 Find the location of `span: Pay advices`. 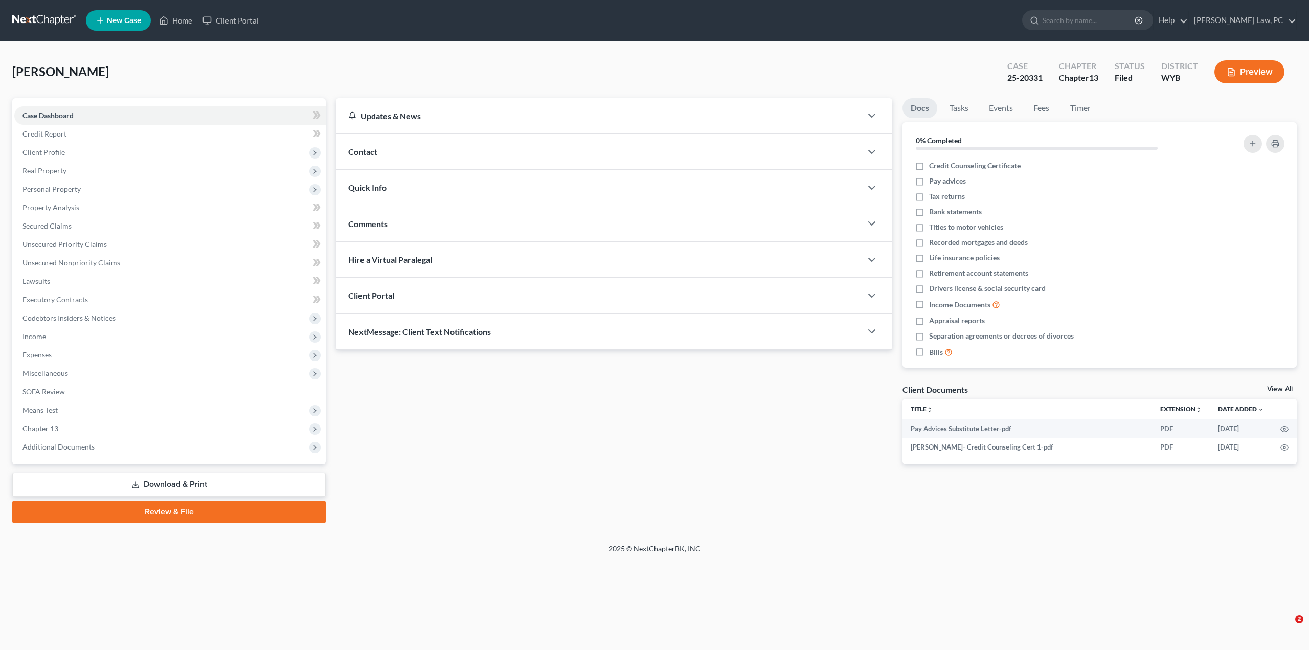

span: Pay advices is located at coordinates (947, 181).